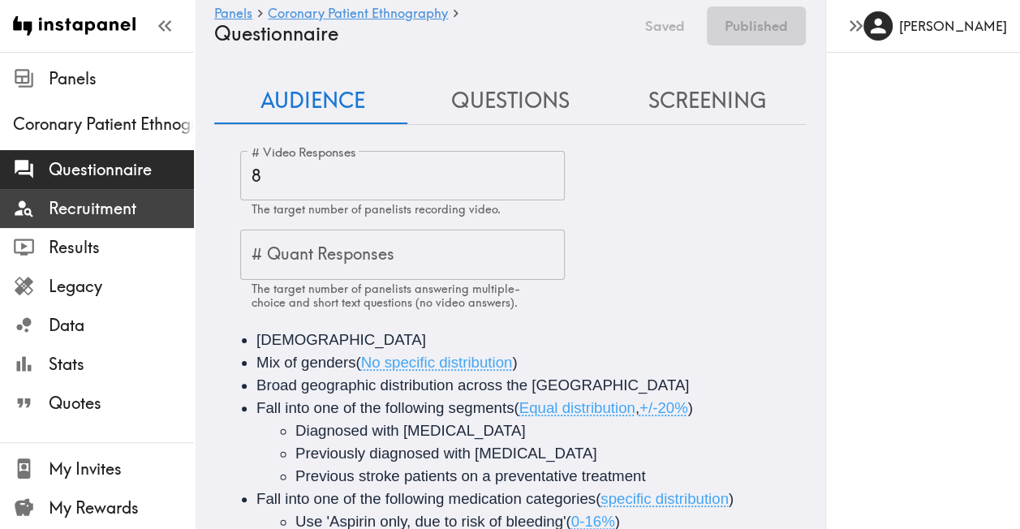 This screenshot has width=1020, height=529. Describe the element at coordinates (303, 152) in the screenshot. I see `label: # Video Responses` at that location.